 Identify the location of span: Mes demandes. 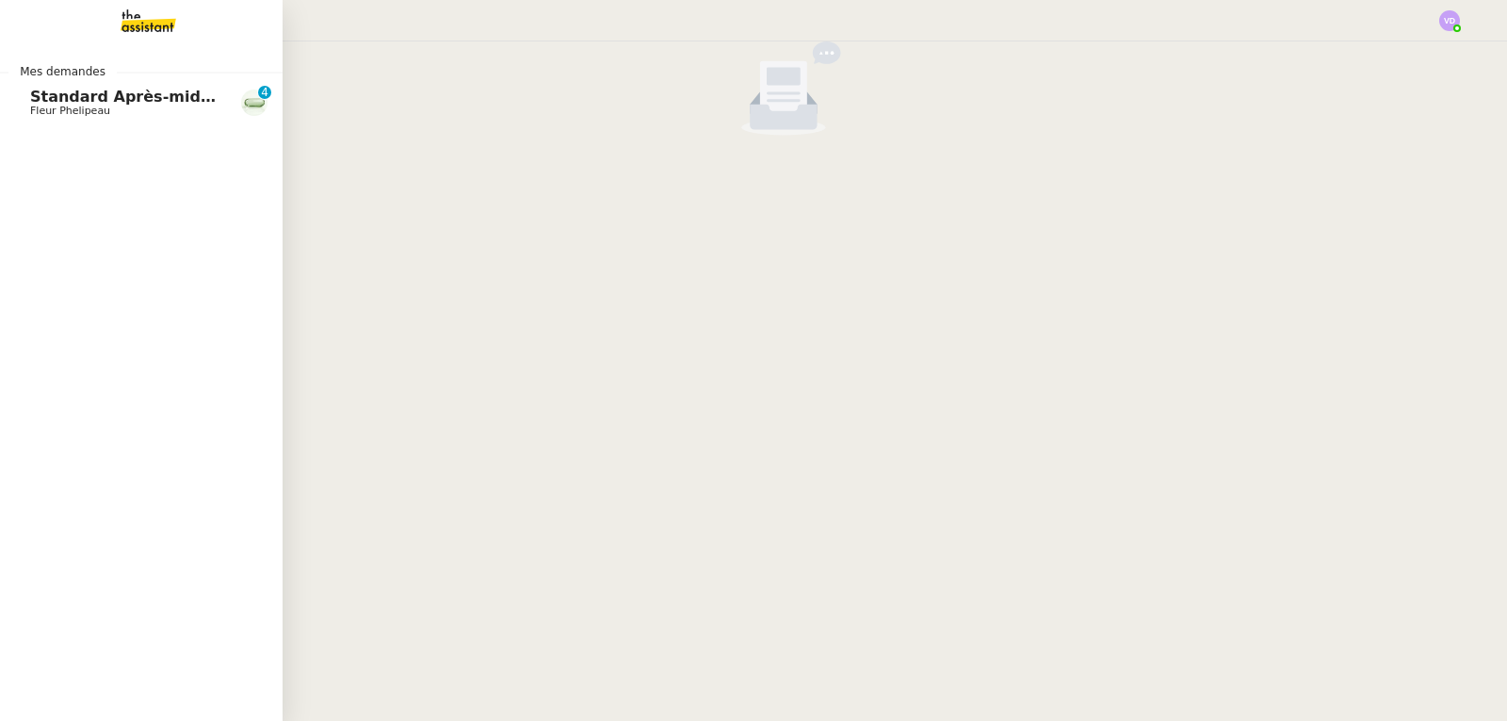
(62, 72).